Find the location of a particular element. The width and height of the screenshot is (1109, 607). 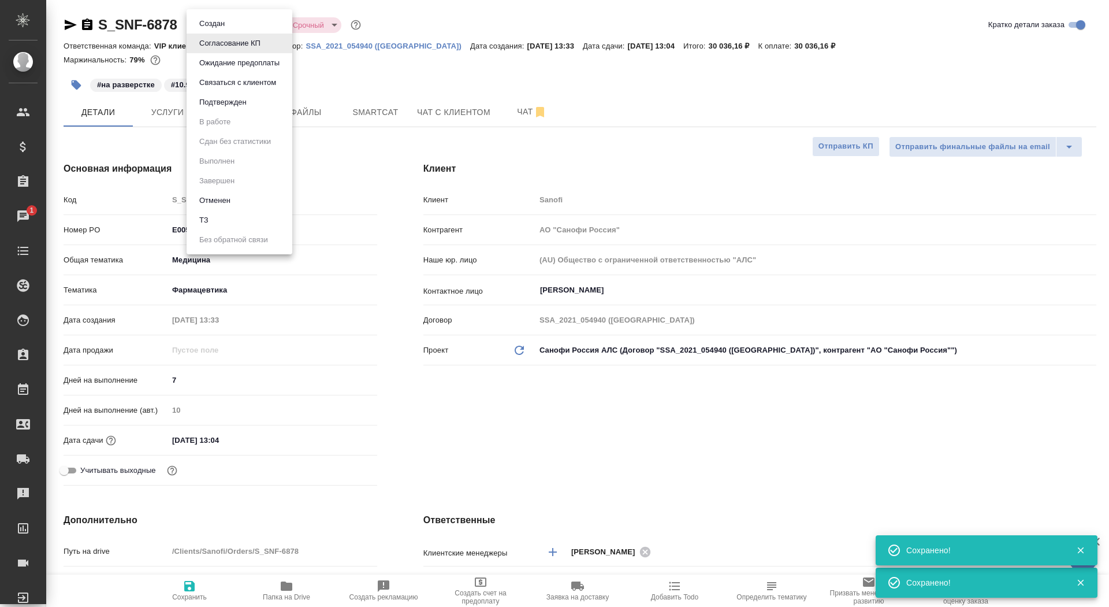

button: Выполнен is located at coordinates (217, 161).